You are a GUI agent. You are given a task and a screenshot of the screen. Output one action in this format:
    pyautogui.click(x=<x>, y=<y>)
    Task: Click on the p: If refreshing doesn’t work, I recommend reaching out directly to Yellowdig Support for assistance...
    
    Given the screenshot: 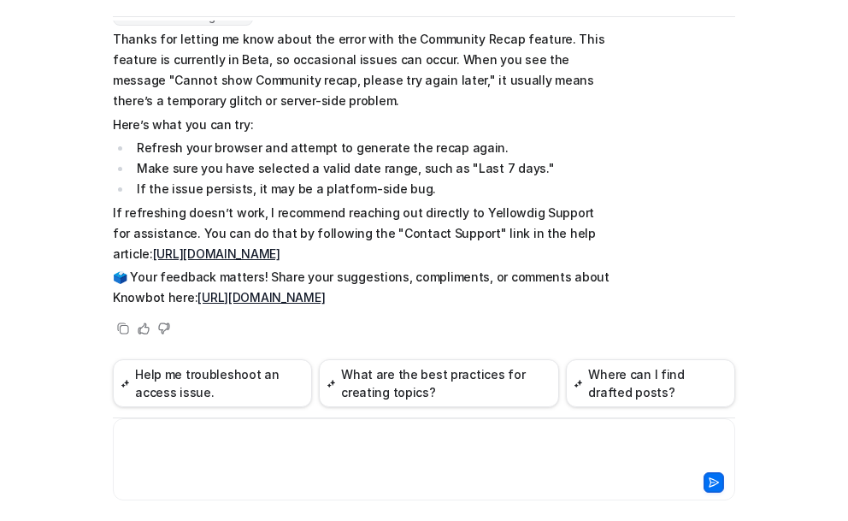 What is the action you would take?
    pyautogui.click(x=363, y=233)
    